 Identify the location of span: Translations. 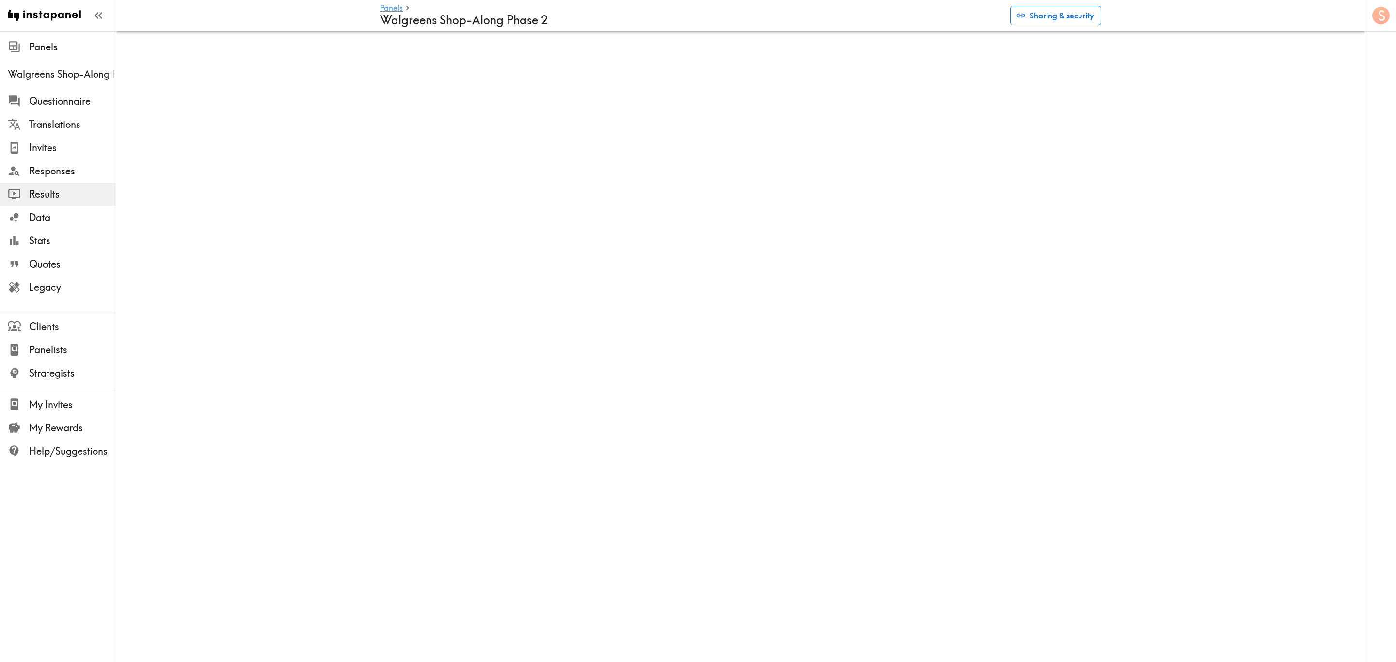
(72, 125).